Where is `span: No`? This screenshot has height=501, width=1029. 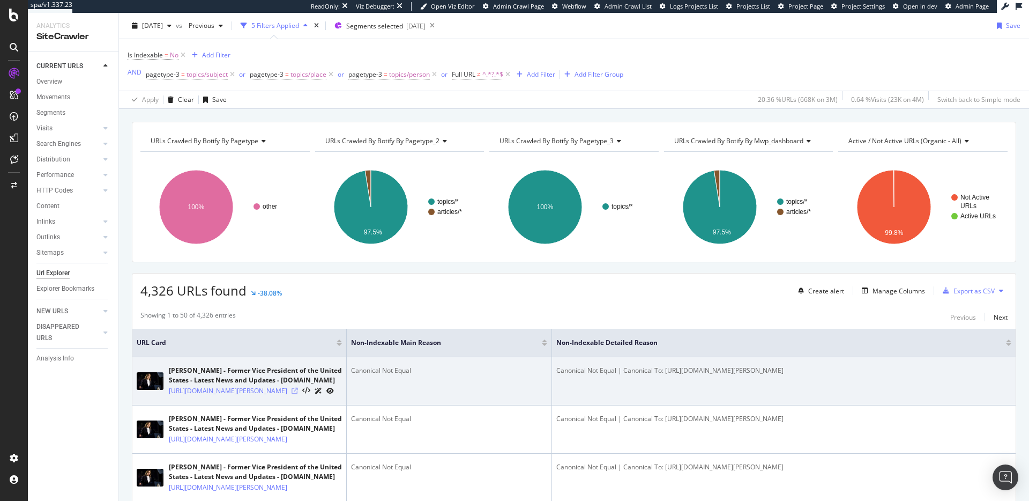
span: No is located at coordinates (174, 55).